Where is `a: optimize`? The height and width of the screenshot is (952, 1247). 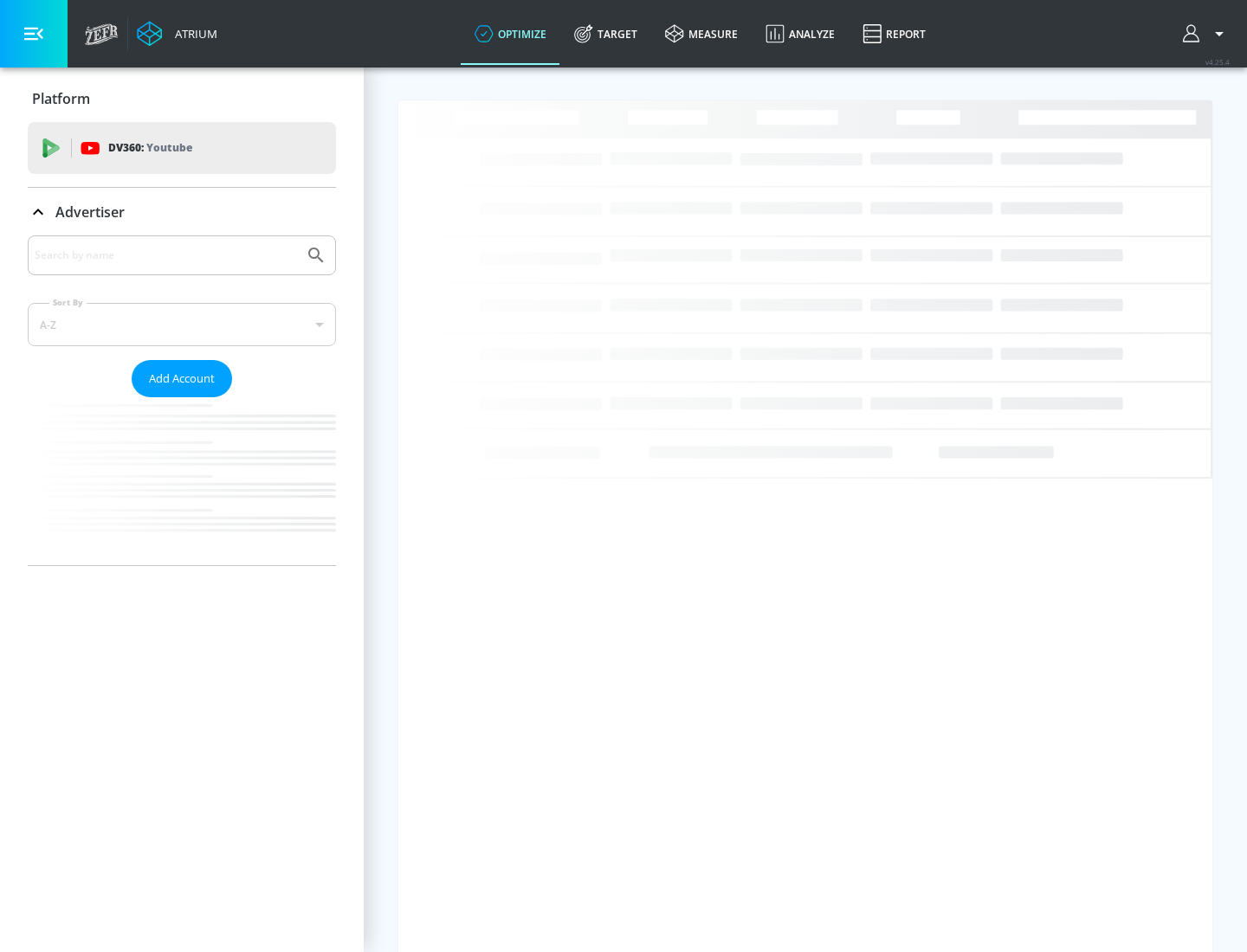
a: optimize is located at coordinates (510, 34).